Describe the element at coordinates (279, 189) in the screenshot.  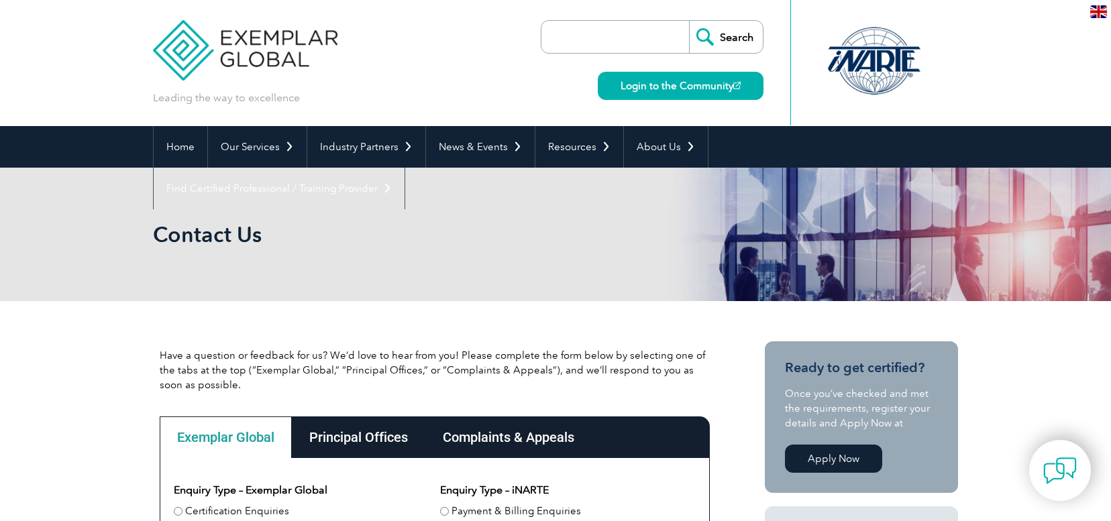
I see `a: Find Certified Professional / Training Provider` at that location.